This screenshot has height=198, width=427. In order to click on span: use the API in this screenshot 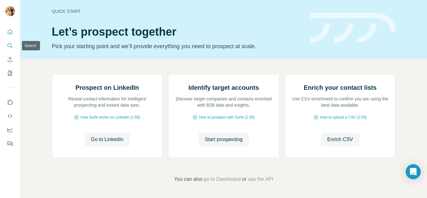, I will do `click(261, 179)`.